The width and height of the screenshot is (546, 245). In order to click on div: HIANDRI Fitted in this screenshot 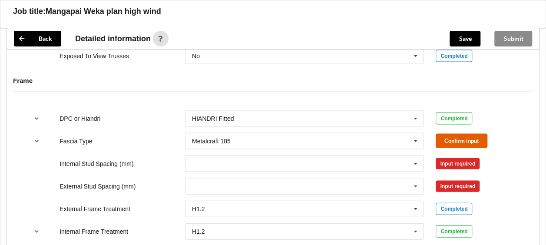, I will do `click(213, 119)`.